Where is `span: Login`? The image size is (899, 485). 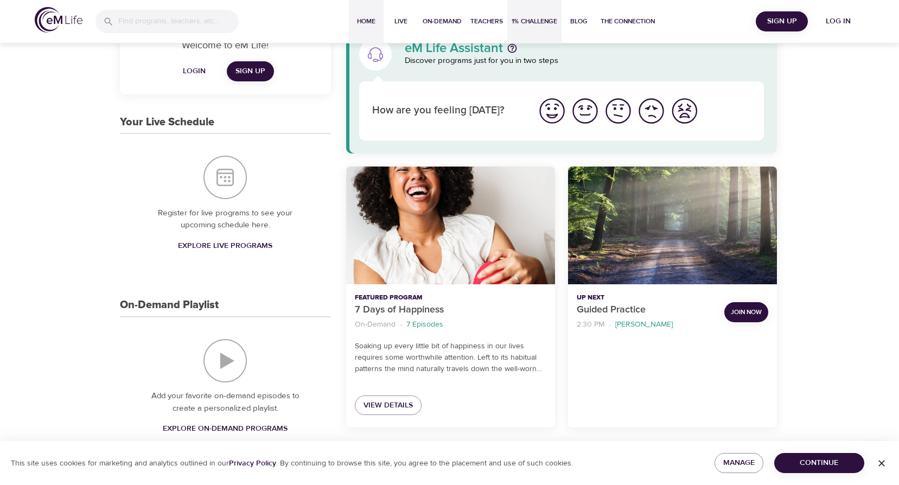 span: Login is located at coordinates (194, 71).